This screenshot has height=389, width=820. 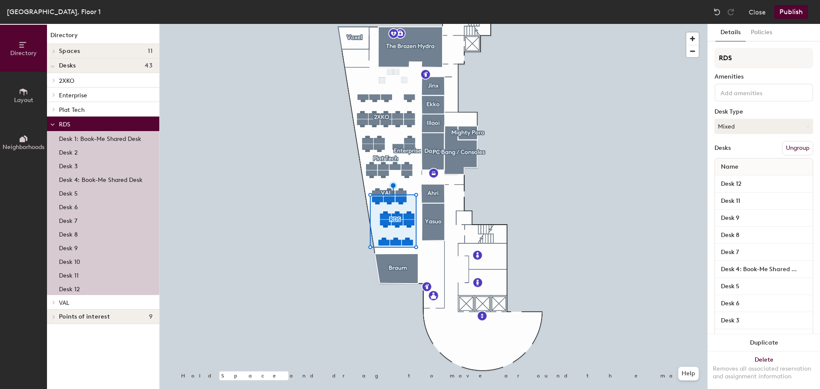 I want to click on div: Desks, so click(x=723, y=148).